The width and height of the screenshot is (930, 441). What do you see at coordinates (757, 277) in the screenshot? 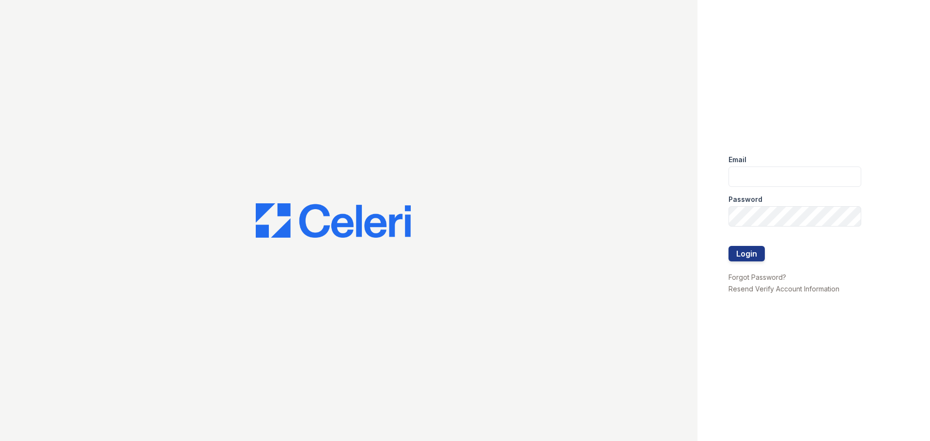
I see `a: Forgot Password?` at bounding box center [757, 277].